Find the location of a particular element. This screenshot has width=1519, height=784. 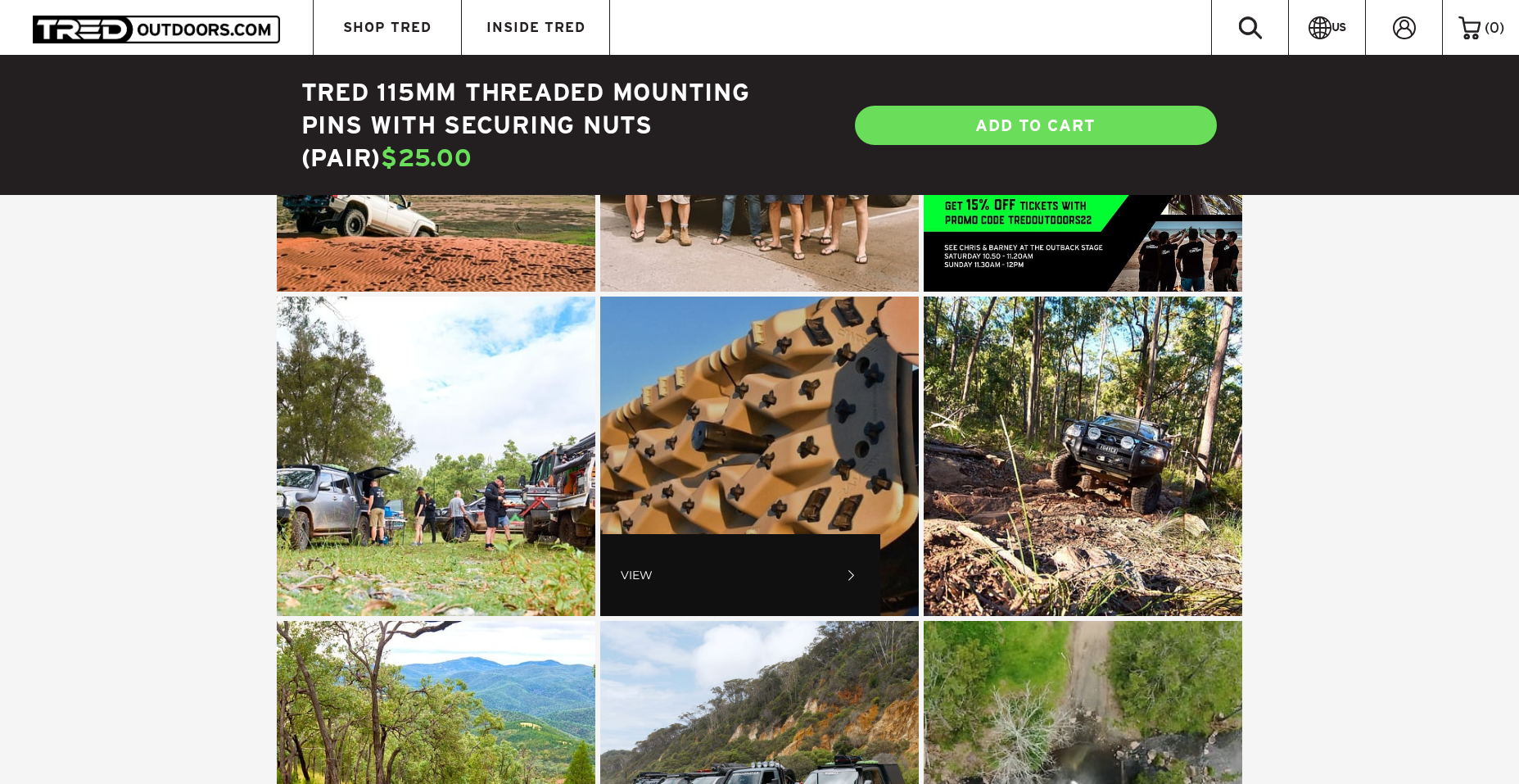

a: TRED Outdoors America is located at coordinates (156, 29).